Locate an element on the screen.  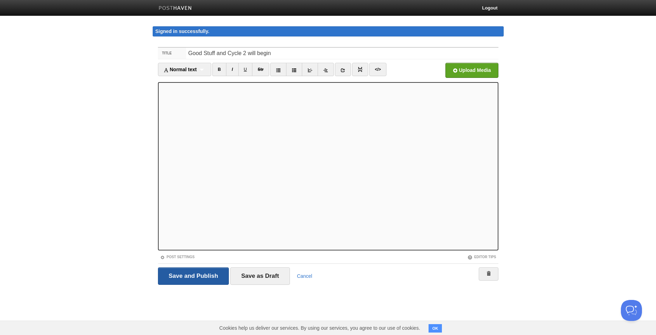
div: Signed in successfully. is located at coordinates (328, 31).